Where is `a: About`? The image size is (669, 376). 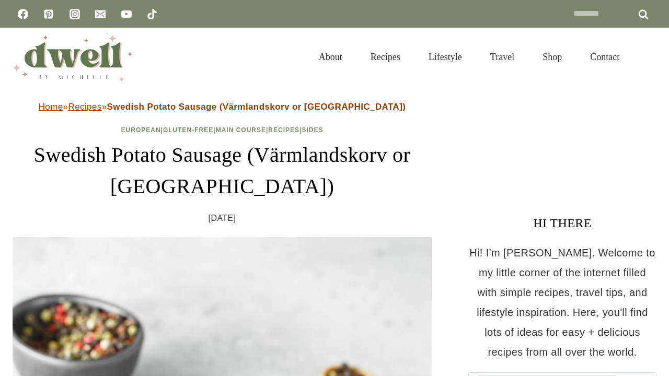
a: About is located at coordinates (330, 57).